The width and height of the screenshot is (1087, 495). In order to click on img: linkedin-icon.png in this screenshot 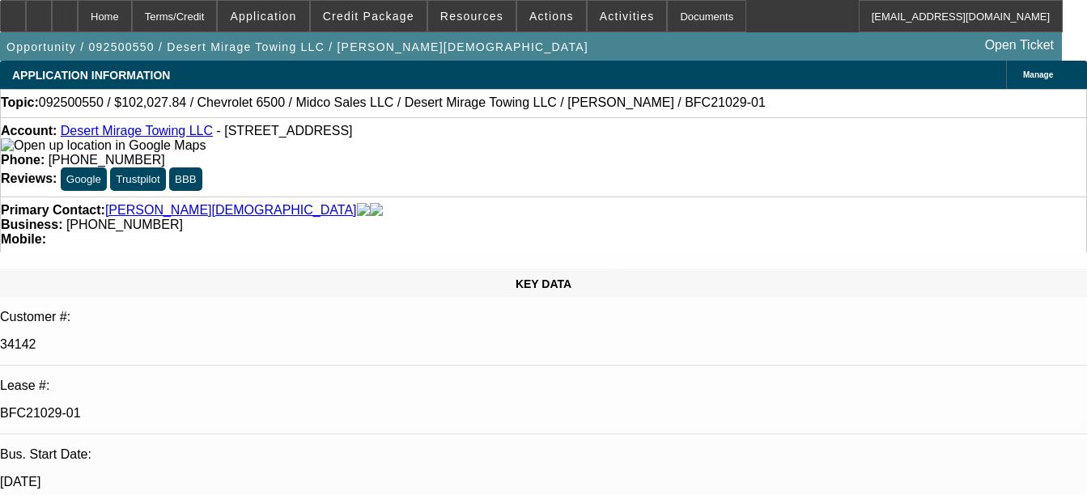, I will do `click(376, 210)`.